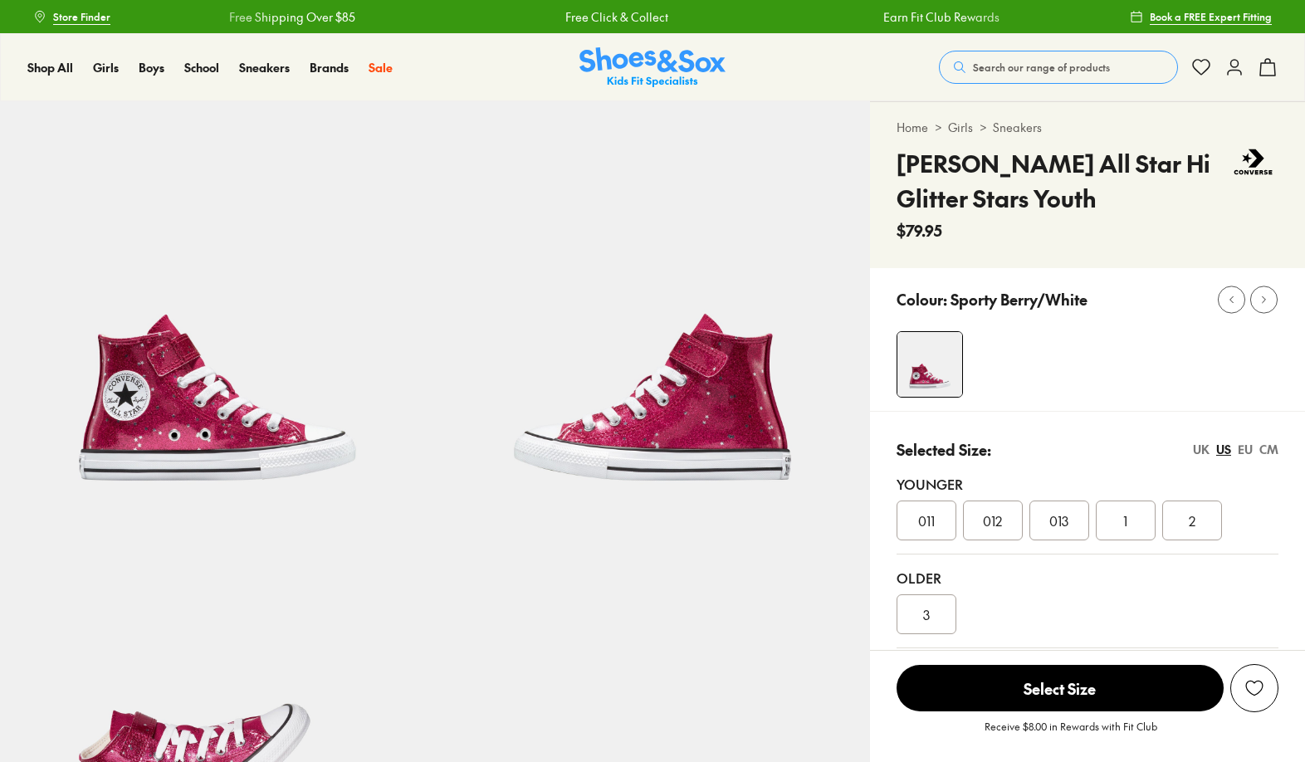  What do you see at coordinates (1192, 520) in the screenshot?
I see `span: 2` at bounding box center [1192, 520].